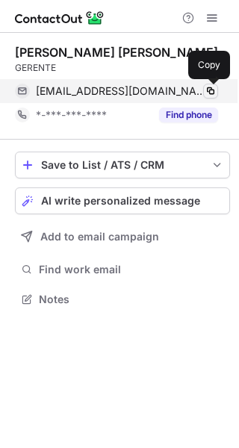  I want to click on span: Find work email, so click(131, 270).